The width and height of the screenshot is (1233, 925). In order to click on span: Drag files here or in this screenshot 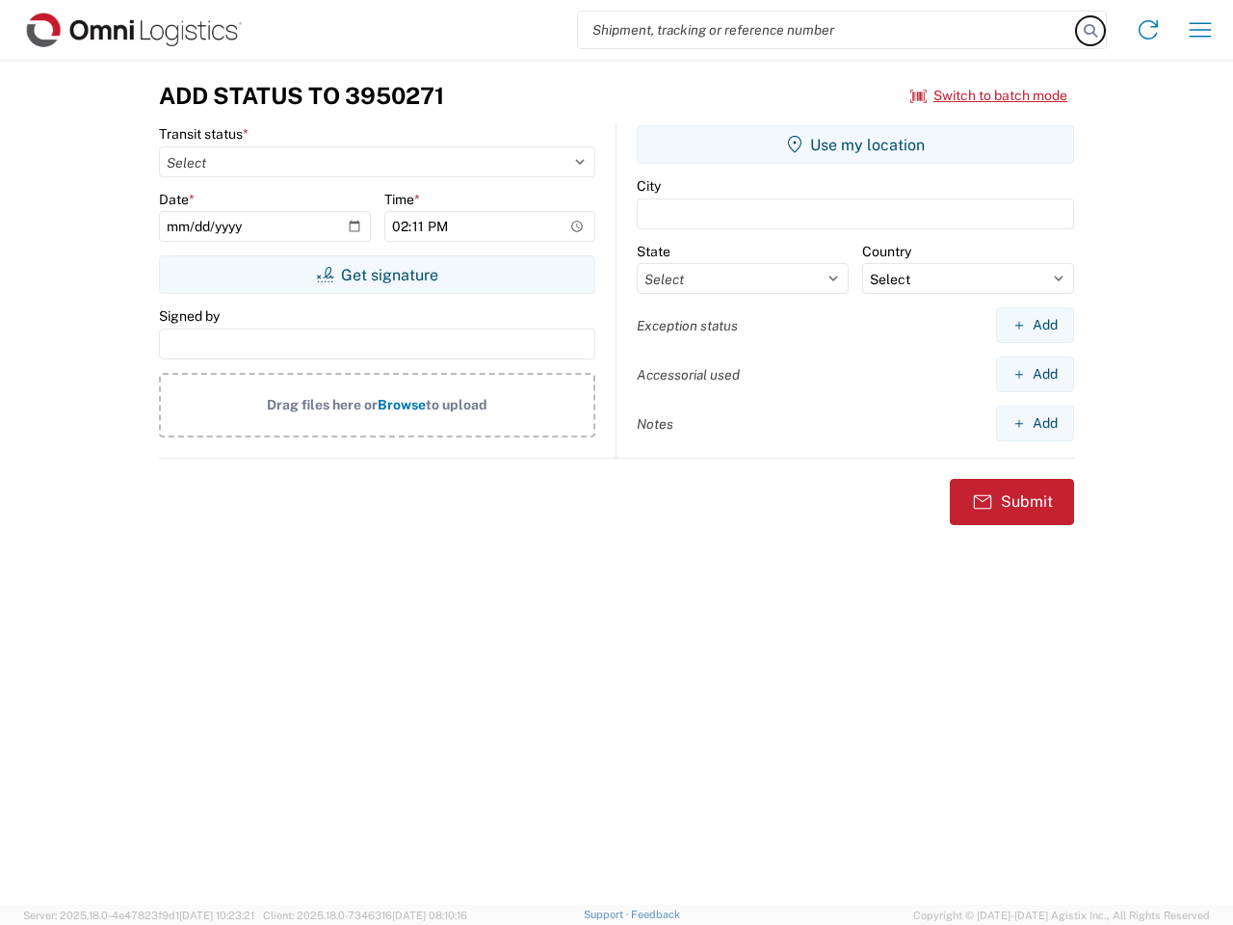, I will do `click(322, 405)`.